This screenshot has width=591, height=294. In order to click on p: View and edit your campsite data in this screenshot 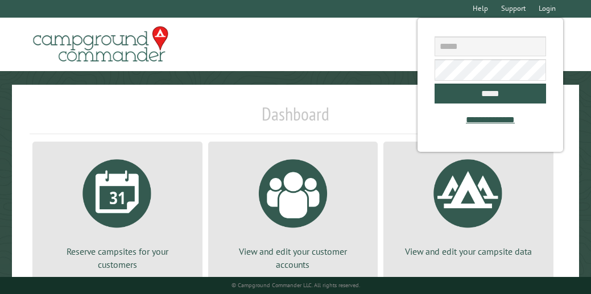, I will do `click(468, 252)`.